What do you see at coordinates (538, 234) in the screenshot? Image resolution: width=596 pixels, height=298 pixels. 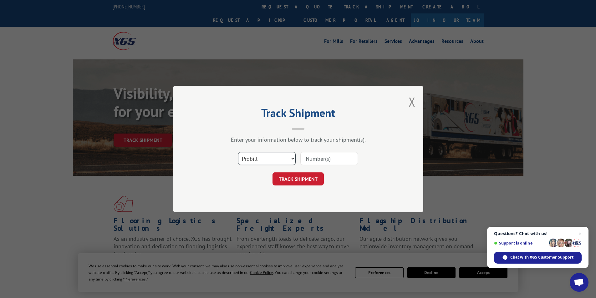 I see `span: Questions? Chat with us!` at bounding box center [538, 234].